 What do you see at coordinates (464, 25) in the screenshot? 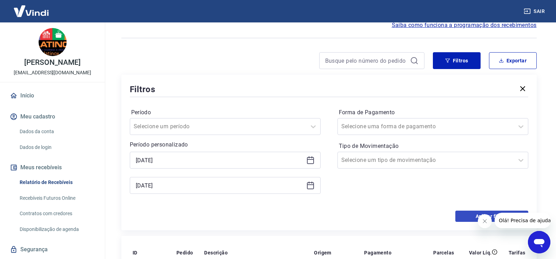
I see `span: Saiba como funciona a programação dos recebimentos` at bounding box center [464, 25].